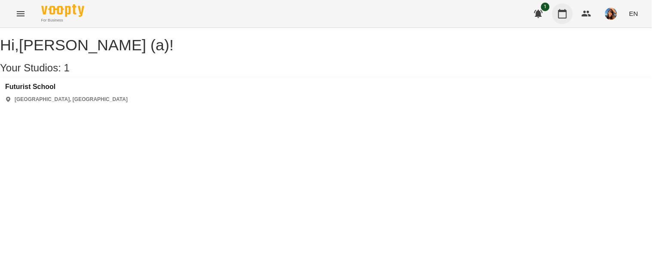 The image size is (652, 261). Describe the element at coordinates (21, 14) in the screenshot. I see `button: Menu` at that location.